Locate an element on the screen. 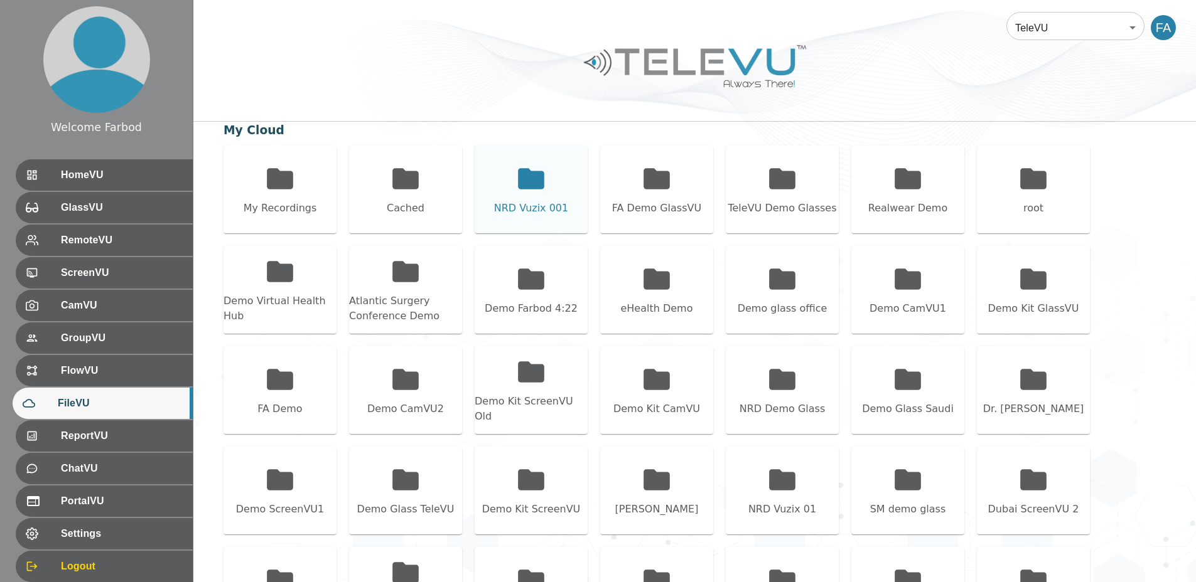 This screenshot has width=1196, height=582. span: PortalVU is located at coordinates (122, 502).